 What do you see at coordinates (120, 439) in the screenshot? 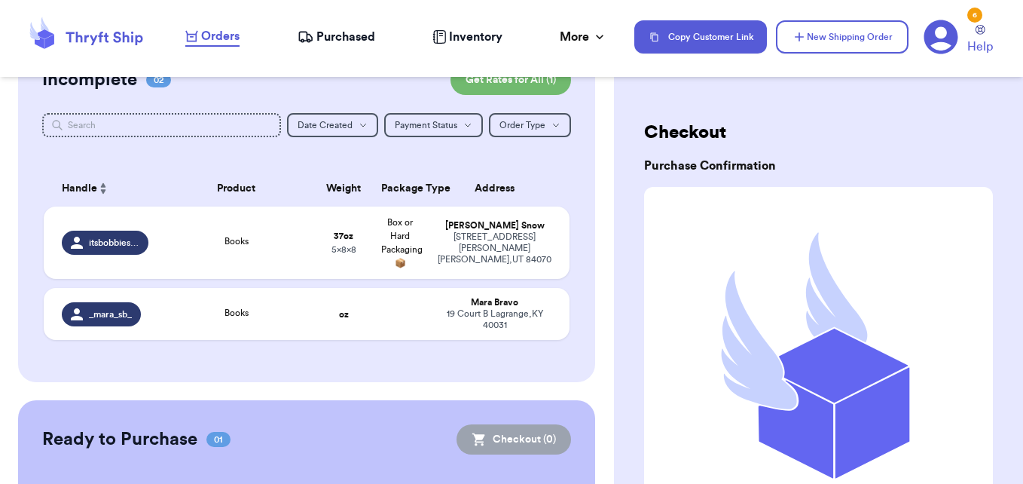
I see `h2: Ready to Purchase` at bounding box center [120, 439].